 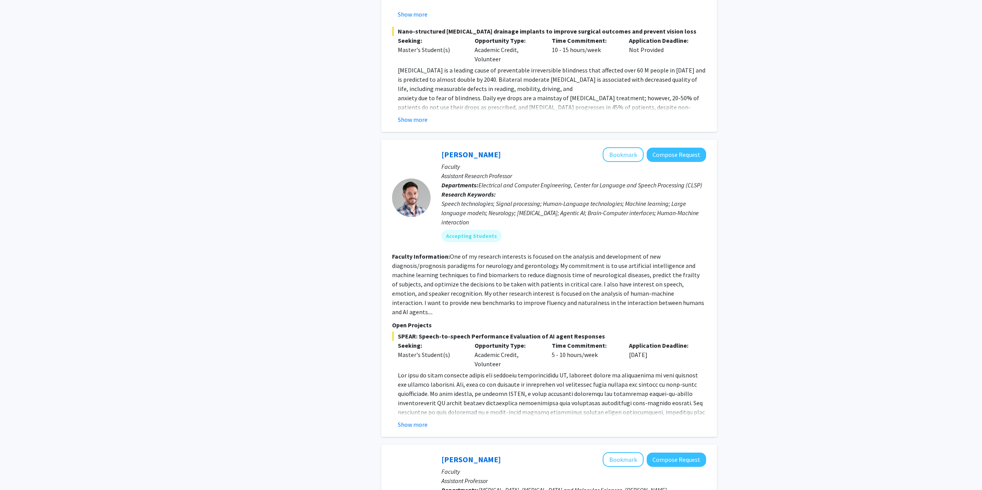 What do you see at coordinates (590, 185) in the screenshot?
I see `span: Electrical and Computer Engineering, Center for Language and Speech Processing (CLSP)` at bounding box center [590, 185].